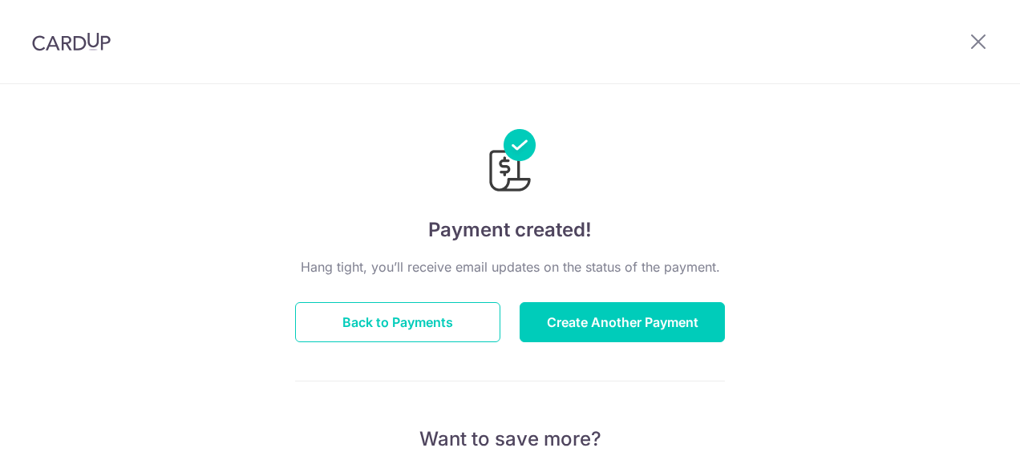  Describe the element at coordinates (510, 267) in the screenshot. I see `p: Hang tight, you’ll receive email updates on the status of the payment.` at that location.